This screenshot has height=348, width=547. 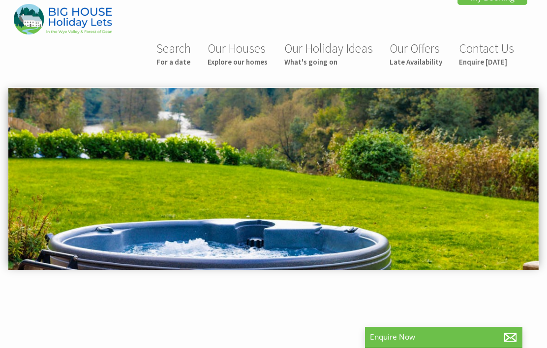 I want to click on a: Our Holiday IdeasWhat's going on, so click(x=329, y=53).